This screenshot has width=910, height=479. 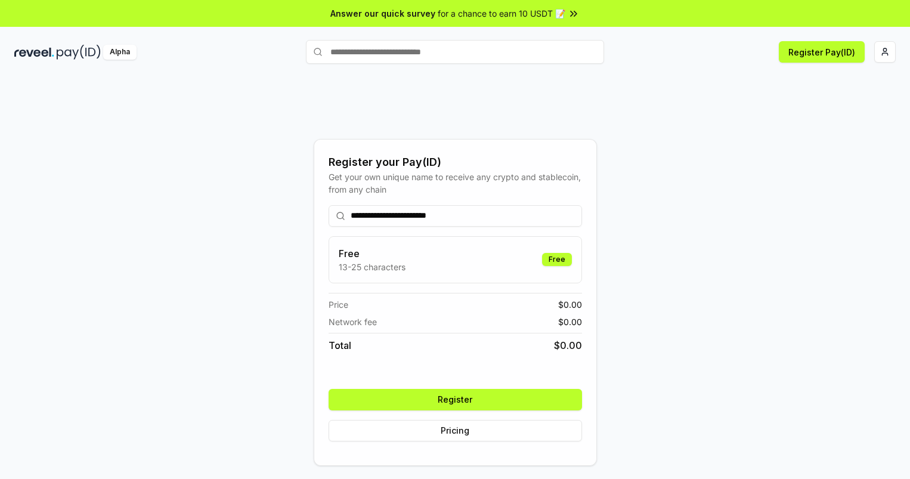 What do you see at coordinates (502, 13) in the screenshot?
I see `span: for a chance to earn 10 USDT 📝` at bounding box center [502, 13].